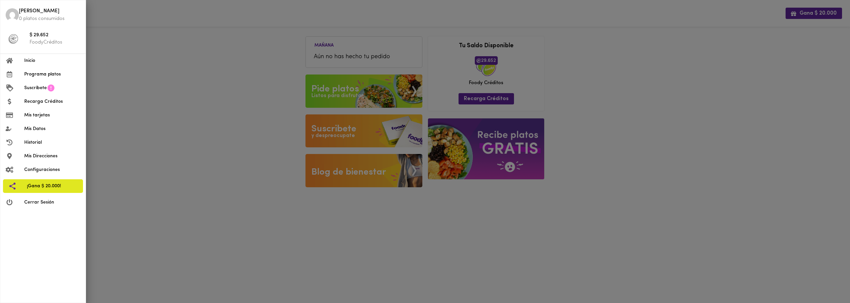  I want to click on img: Sandra, so click(12, 15).